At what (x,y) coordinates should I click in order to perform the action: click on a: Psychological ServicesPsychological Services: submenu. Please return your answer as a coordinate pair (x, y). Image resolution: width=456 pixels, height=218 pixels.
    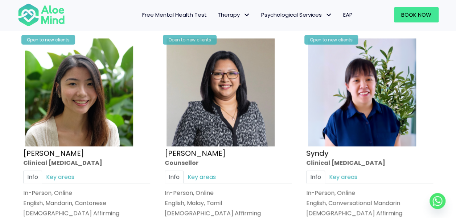
    Looking at the image, I should click on (297, 15).